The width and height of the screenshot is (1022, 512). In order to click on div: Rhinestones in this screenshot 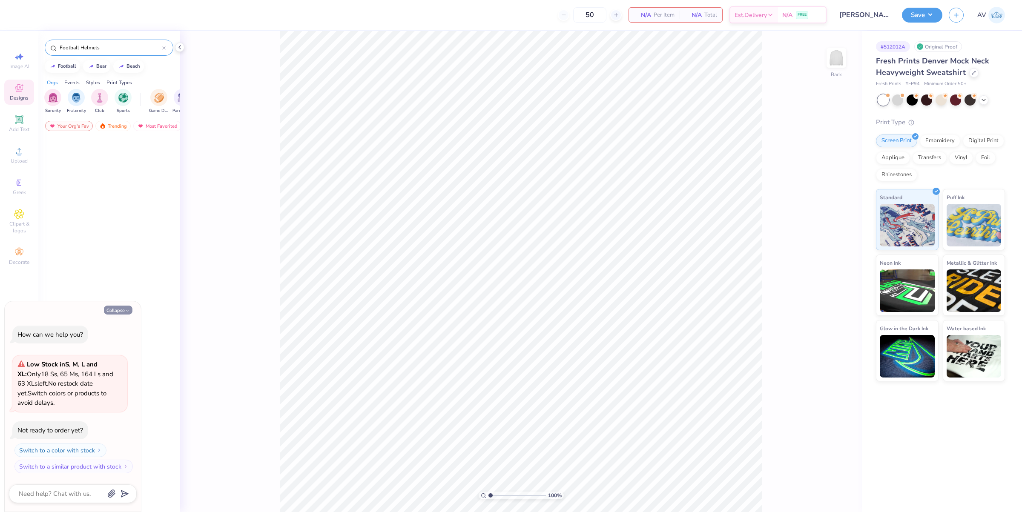, I will do `click(896, 175)`.